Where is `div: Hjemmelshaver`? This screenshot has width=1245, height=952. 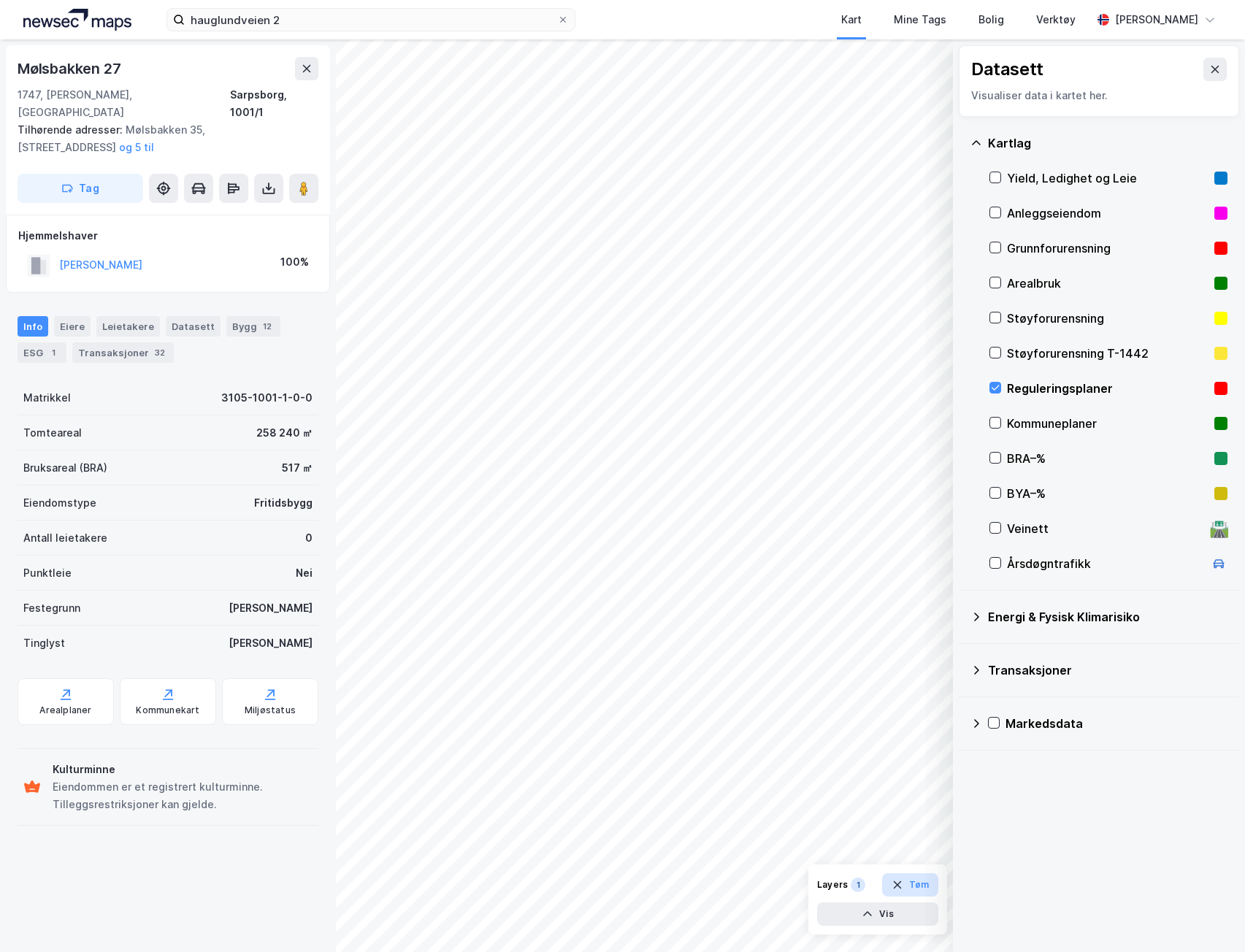 div: Hjemmelshaver is located at coordinates (168, 236).